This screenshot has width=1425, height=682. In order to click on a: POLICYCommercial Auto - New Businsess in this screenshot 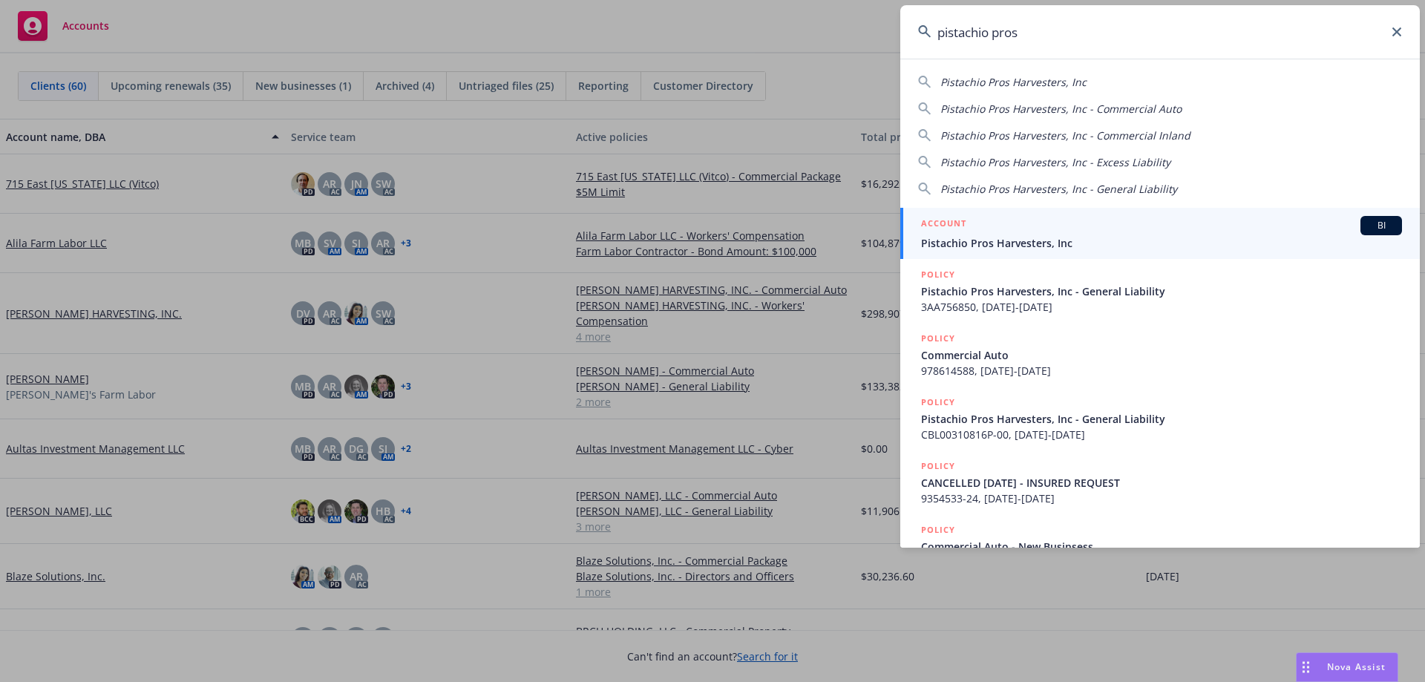, I will do `click(1160, 546)`.